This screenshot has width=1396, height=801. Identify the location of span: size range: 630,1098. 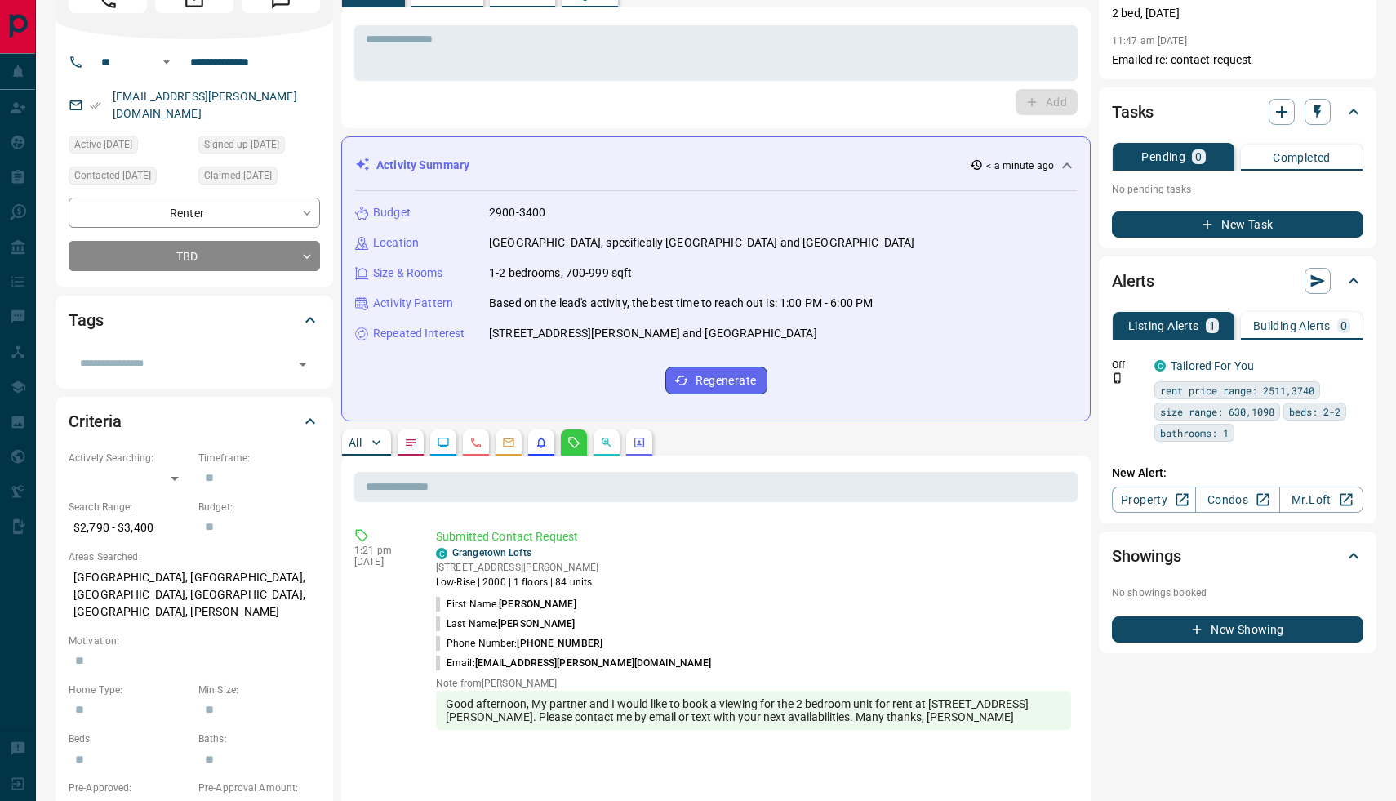
(1217, 411).